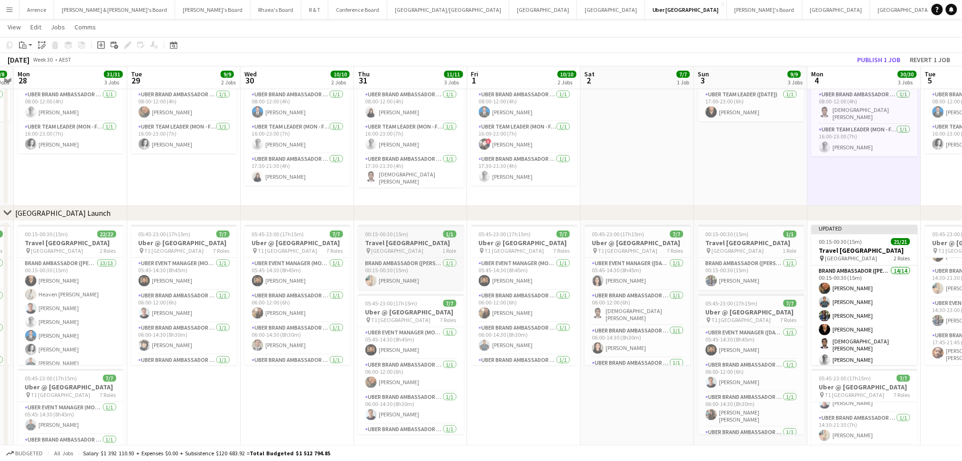 This screenshot has height=461, width=962. Describe the element at coordinates (36, 27) in the screenshot. I see `a: Edit` at that location.